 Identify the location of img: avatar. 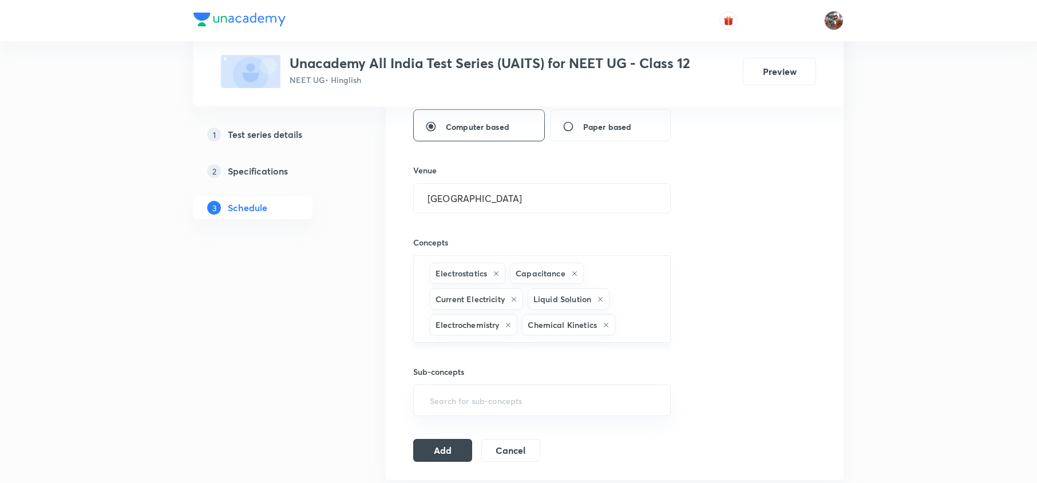
(728, 21).